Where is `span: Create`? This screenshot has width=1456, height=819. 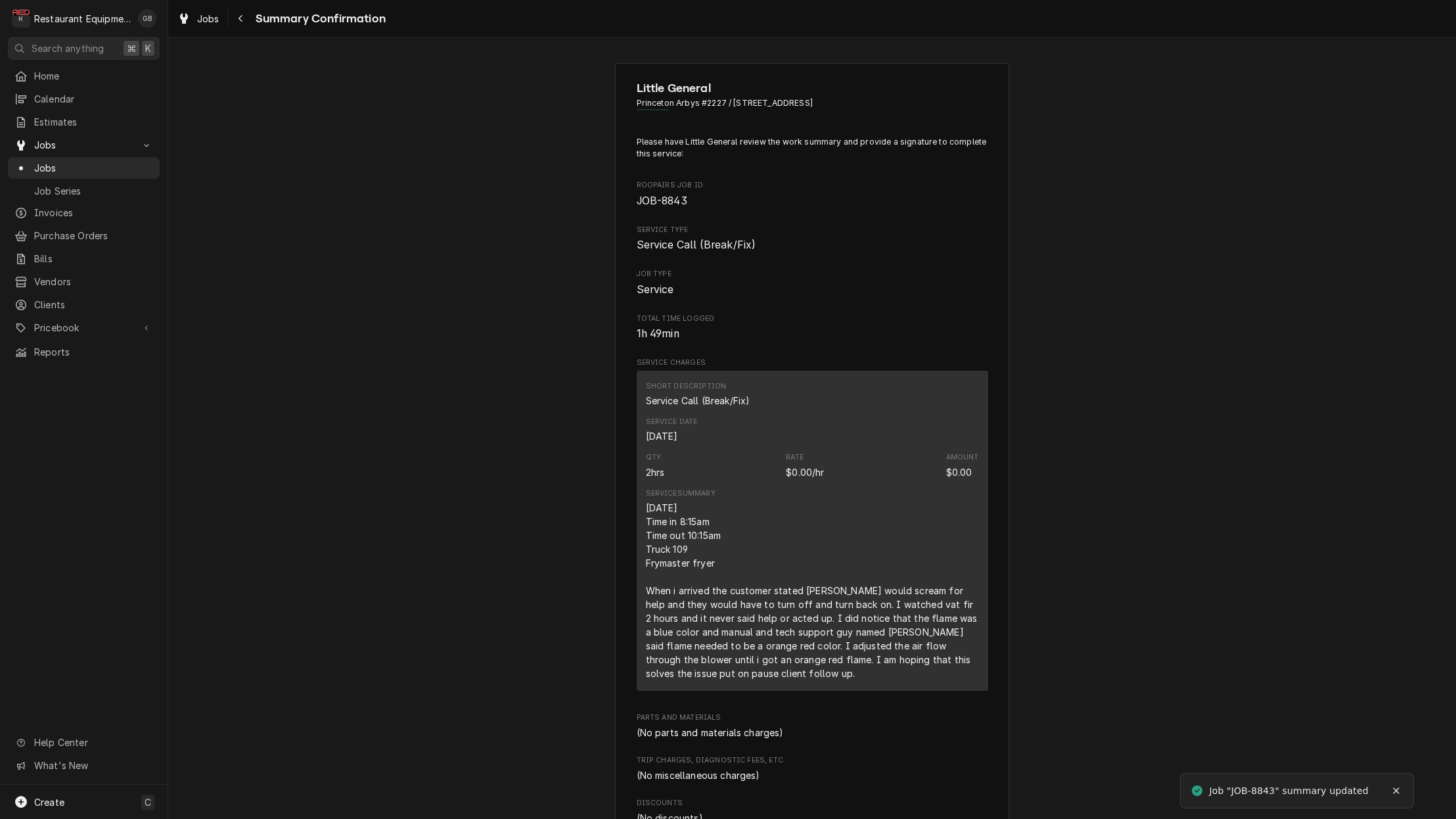
span: Create is located at coordinates (49, 801).